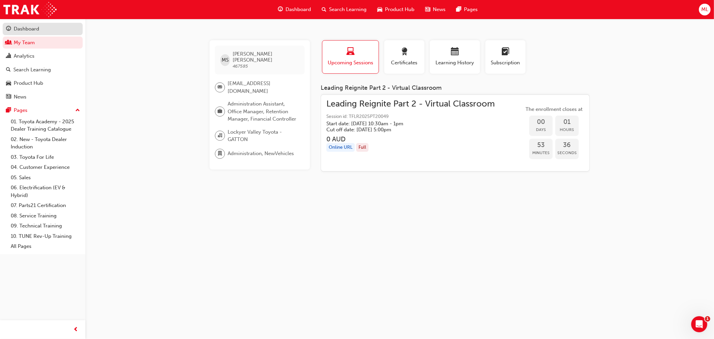 Image resolution: width=714 pixels, height=339 pixels. Describe the element at coordinates (707, 319) in the screenshot. I see `span: 1` at that location.